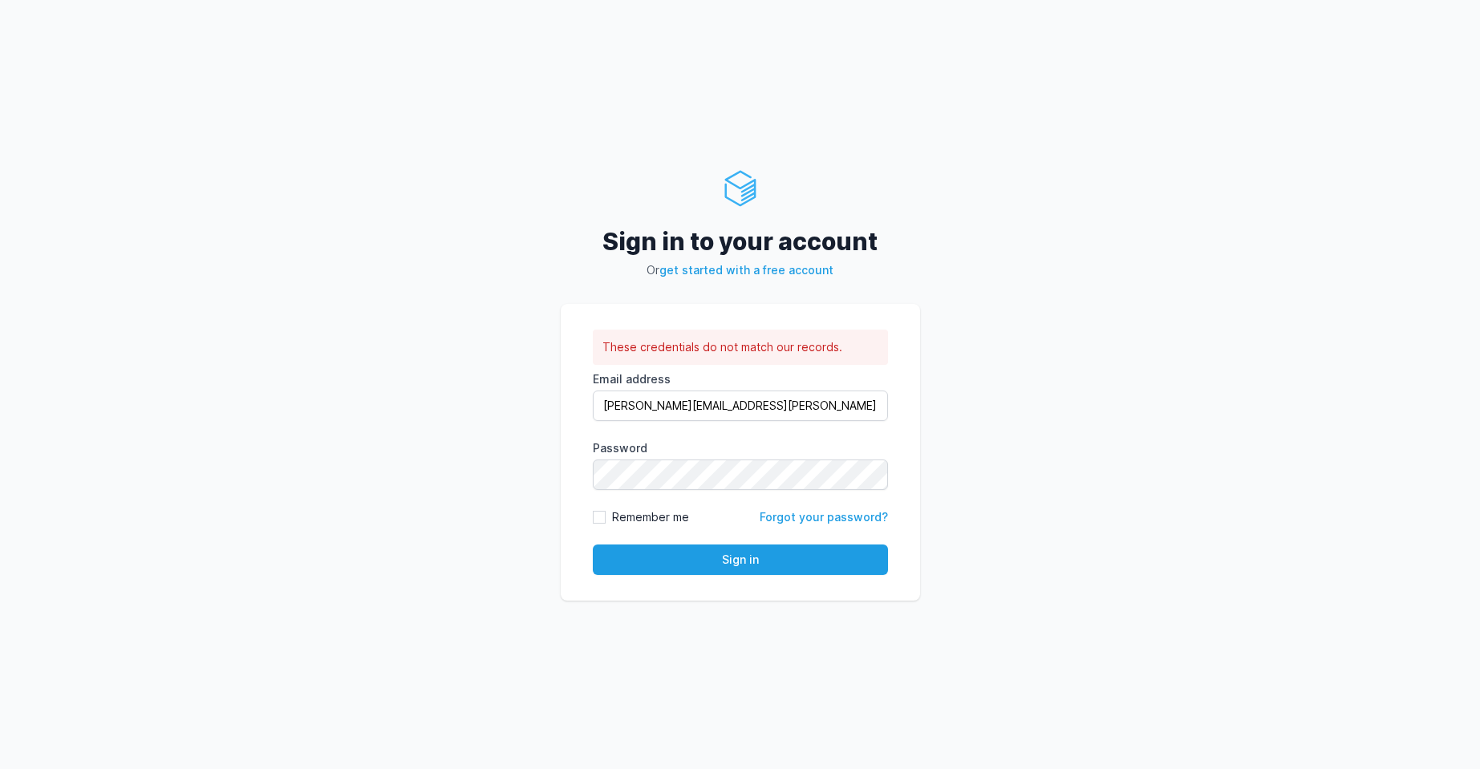 The image size is (1480, 769). What do you see at coordinates (824, 516) in the screenshot?
I see `a: Forgot your password?` at bounding box center [824, 516].